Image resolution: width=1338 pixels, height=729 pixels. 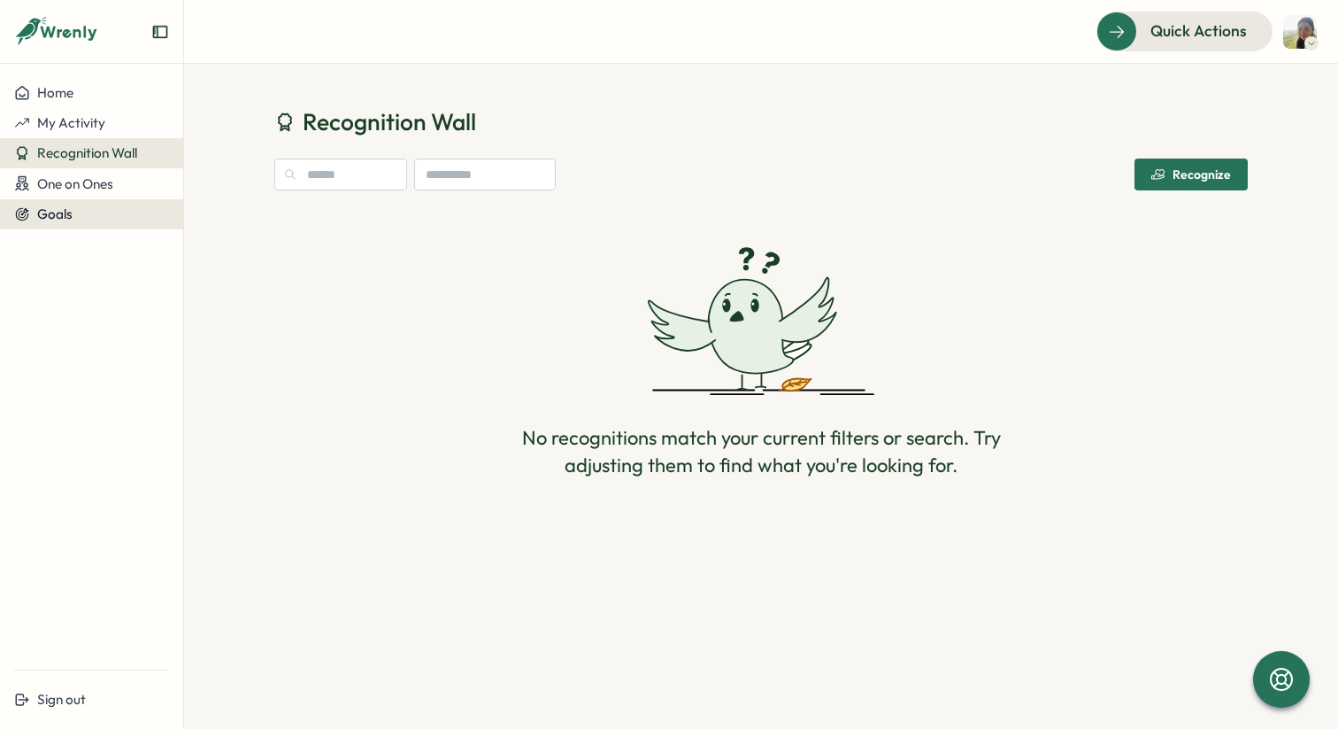 I want to click on img: Fa Campos, so click(x=1300, y=32).